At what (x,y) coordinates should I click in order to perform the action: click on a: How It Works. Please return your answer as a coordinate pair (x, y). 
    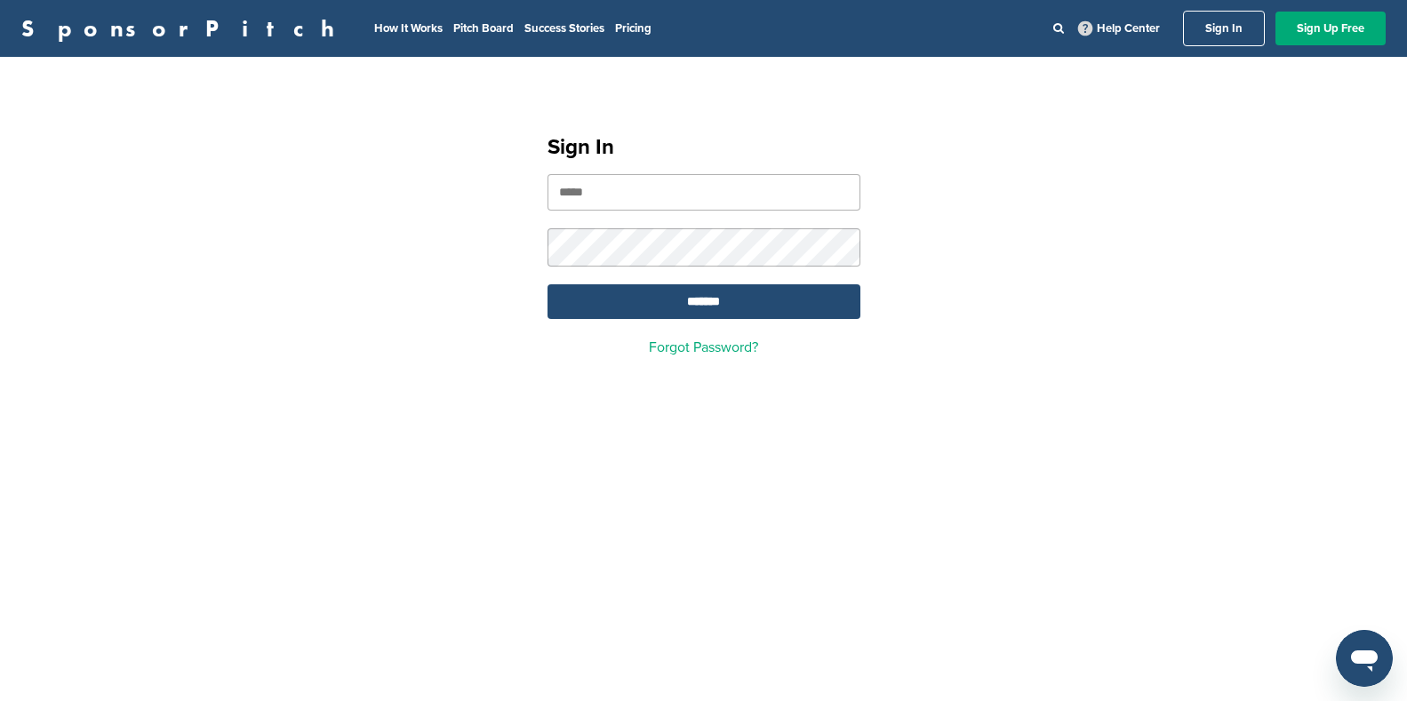
    Looking at the image, I should click on (408, 28).